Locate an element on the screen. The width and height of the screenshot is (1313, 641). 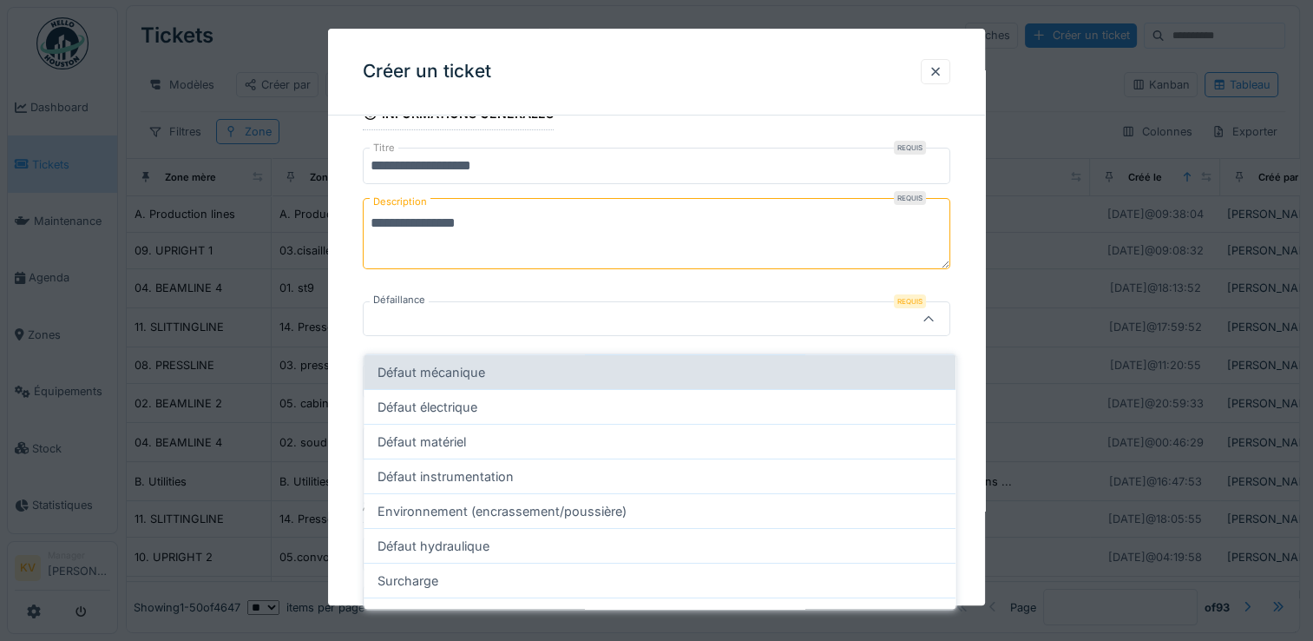
div: Défaut matériel is located at coordinates (660, 441).